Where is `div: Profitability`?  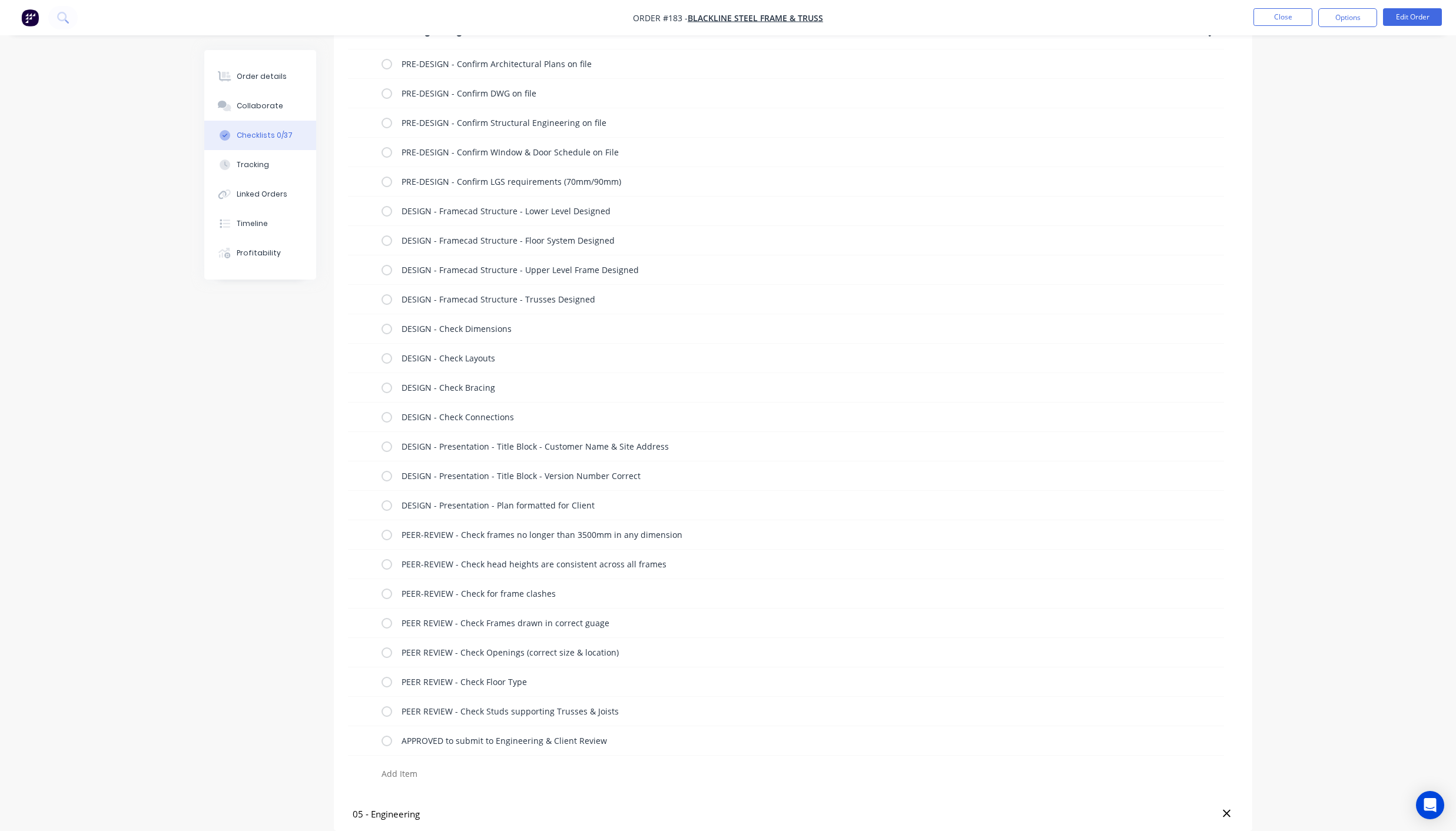 div: Profitability is located at coordinates (258, 253).